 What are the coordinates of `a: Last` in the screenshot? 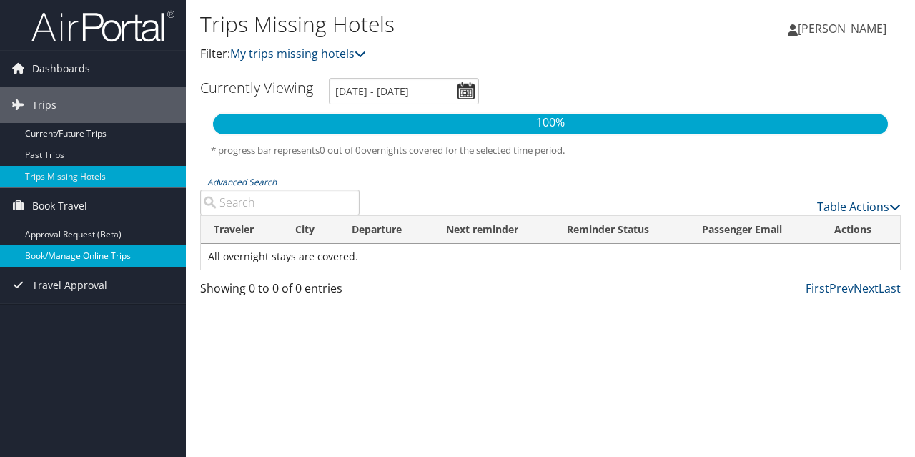 It's located at (889, 288).